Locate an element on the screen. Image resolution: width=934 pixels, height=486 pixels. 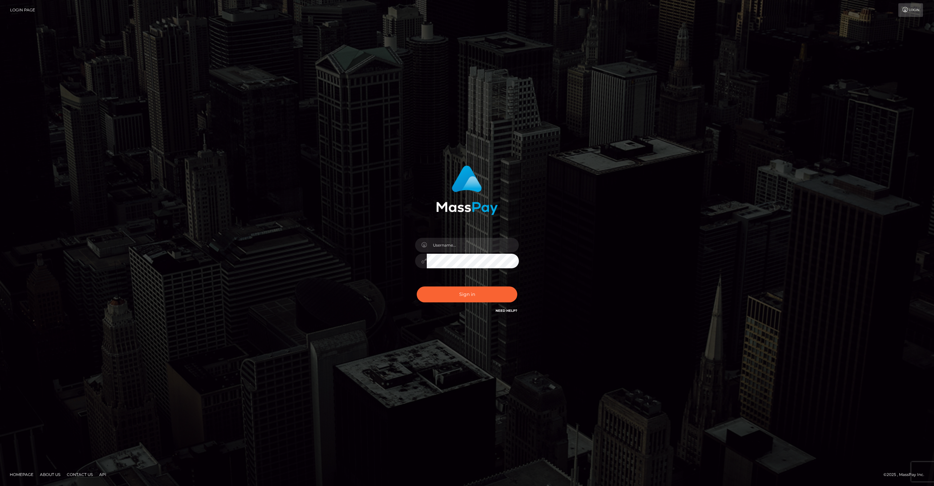
img: MassPay Login is located at coordinates (467, 190).